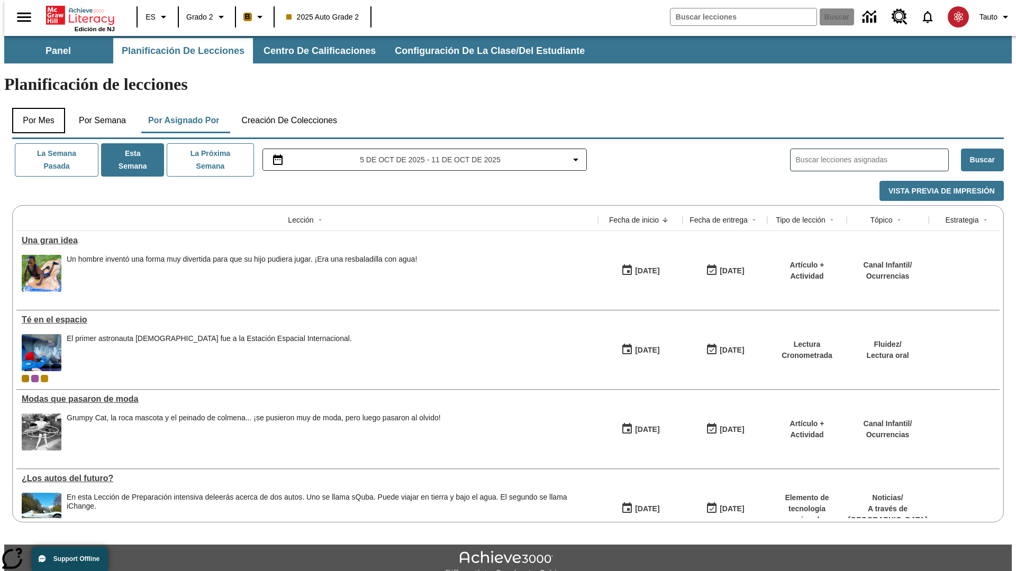  Describe the element at coordinates (958, 17) in the screenshot. I see `img: avatar image` at that location.